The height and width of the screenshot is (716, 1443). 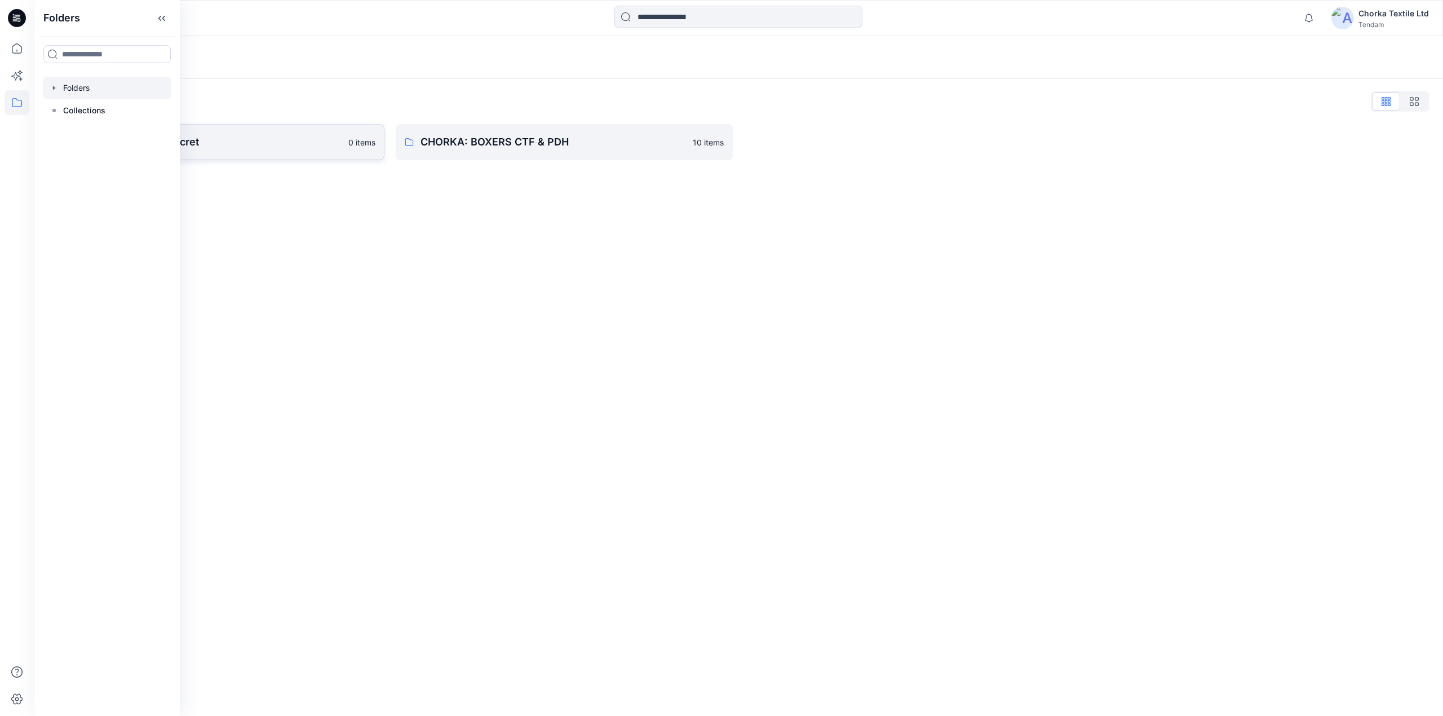 I want to click on div: Chorka Textile Ltd, so click(x=1393, y=14).